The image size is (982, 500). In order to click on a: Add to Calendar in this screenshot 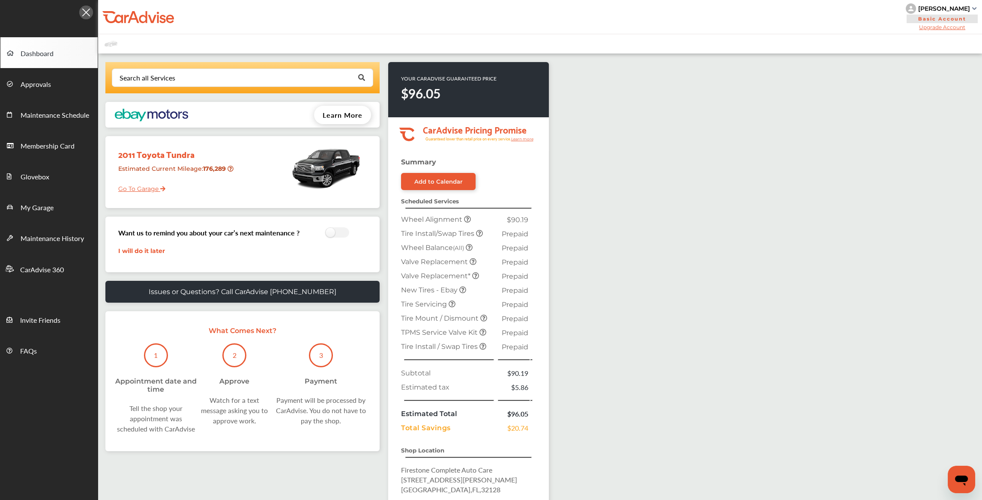, I will do `click(438, 182)`.